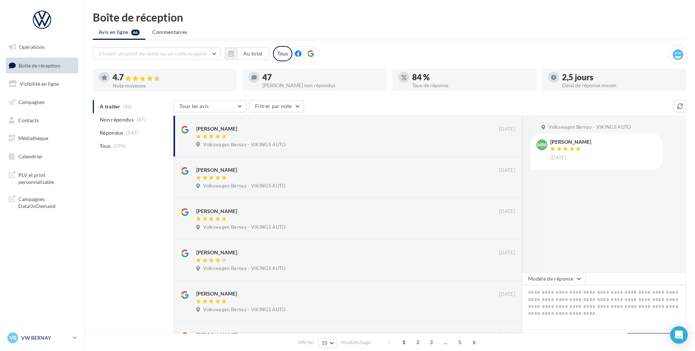 The image size is (695, 351). Describe the element at coordinates (117, 120) in the screenshot. I see `span: Non répondus` at that location.